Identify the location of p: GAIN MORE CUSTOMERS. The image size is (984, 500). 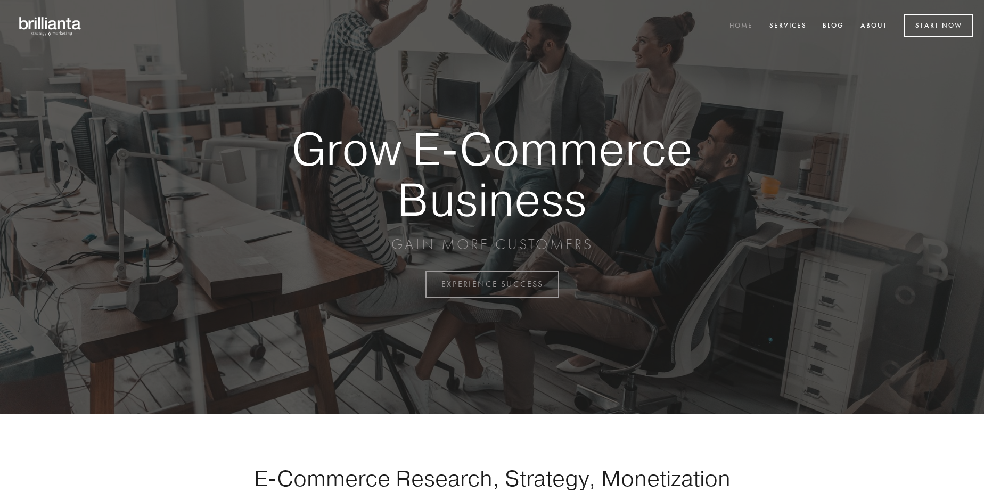
(492, 244).